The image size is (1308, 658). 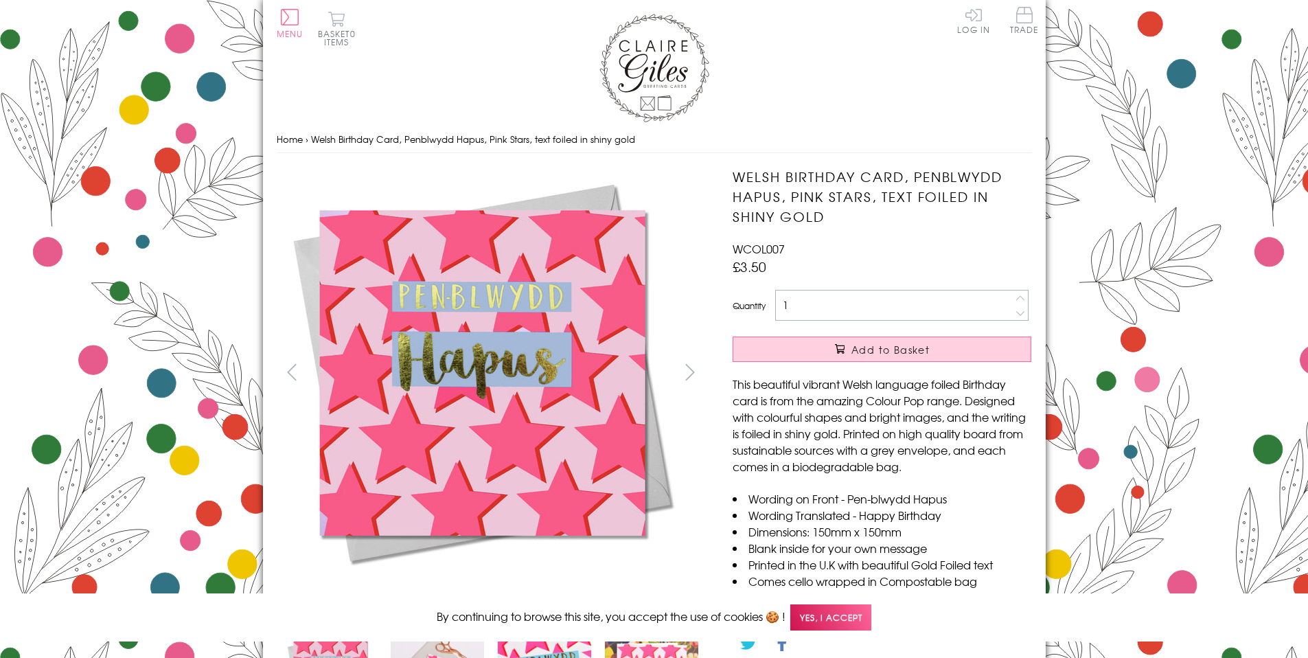 I want to click on li: Comes with a grey envelope, so click(x=881, y=597).